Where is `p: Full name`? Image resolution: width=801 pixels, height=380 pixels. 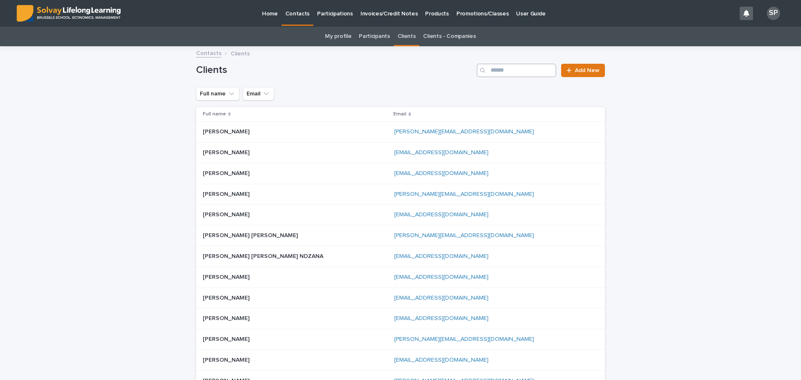 p: Full name is located at coordinates (214, 114).